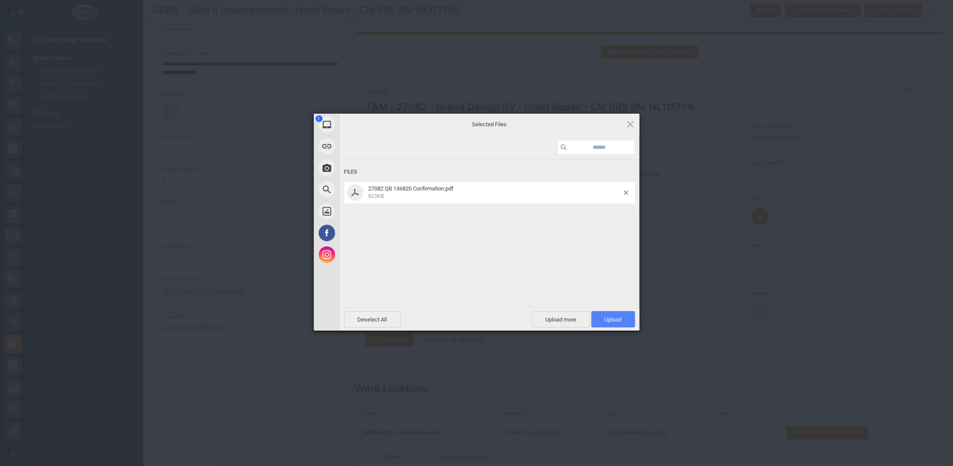  Describe the element at coordinates (366, 168) in the screenshot. I see `div: Take Photo` at that location.